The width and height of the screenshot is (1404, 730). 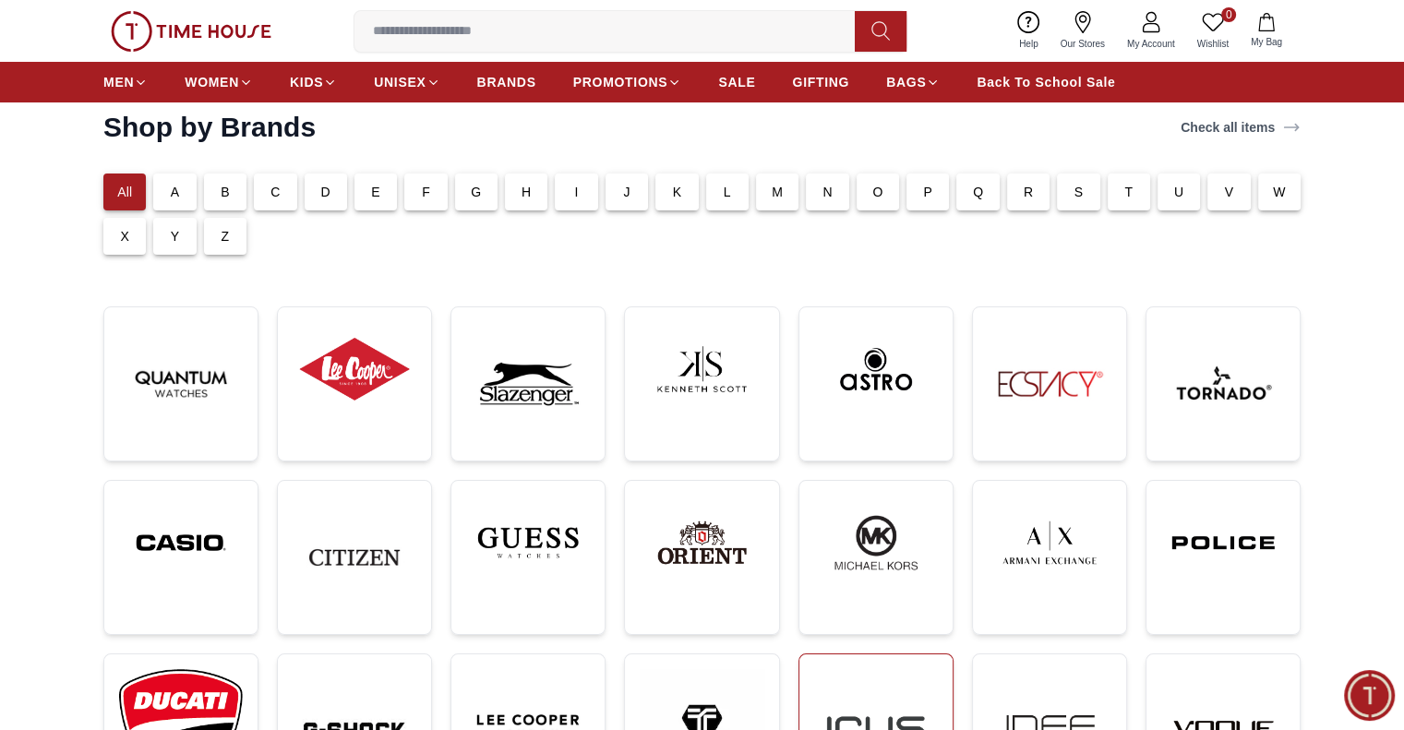 What do you see at coordinates (777, 192) in the screenshot?
I see `p: M` at bounding box center [777, 192].